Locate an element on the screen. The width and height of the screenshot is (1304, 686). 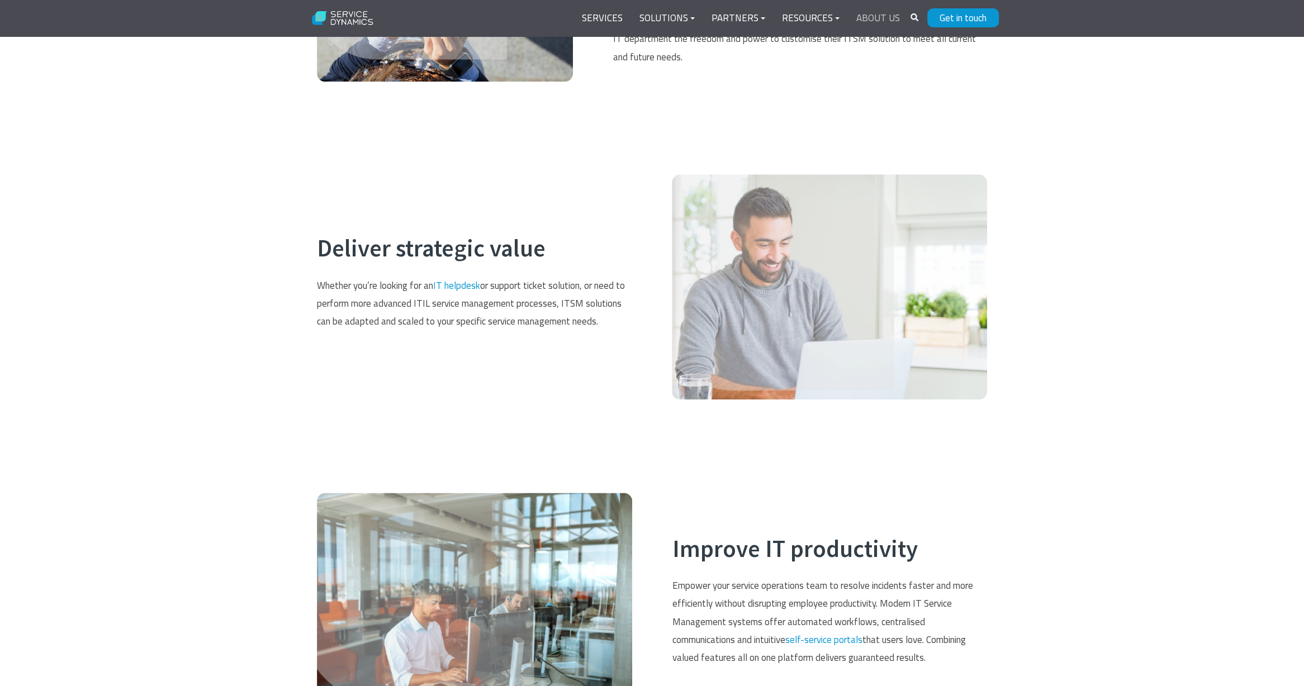
a: Services is located at coordinates (602, 18).